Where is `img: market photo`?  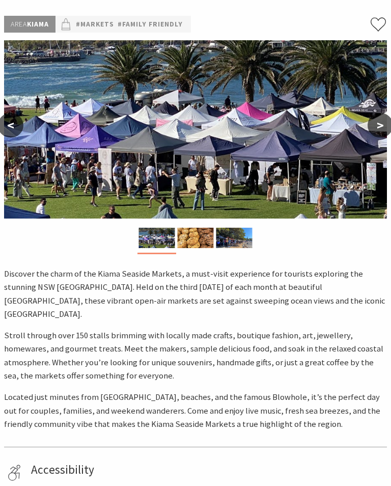 img: market photo is located at coordinates (234, 238).